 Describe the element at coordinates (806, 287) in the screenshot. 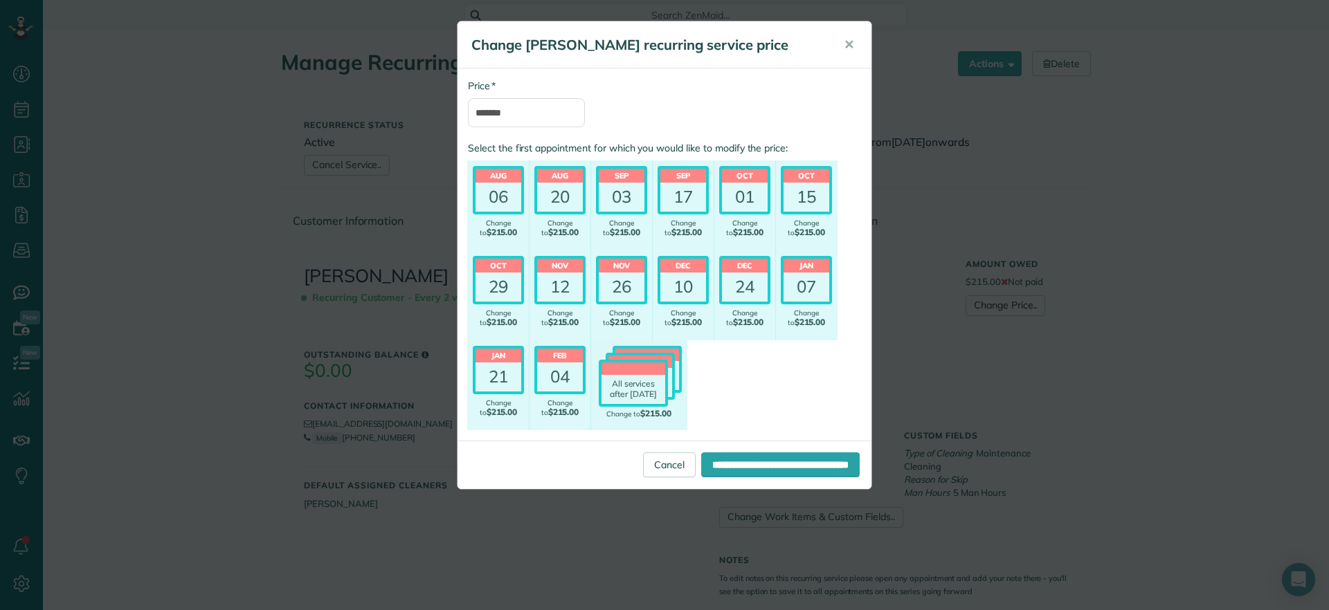

I see `div: 07` at that location.